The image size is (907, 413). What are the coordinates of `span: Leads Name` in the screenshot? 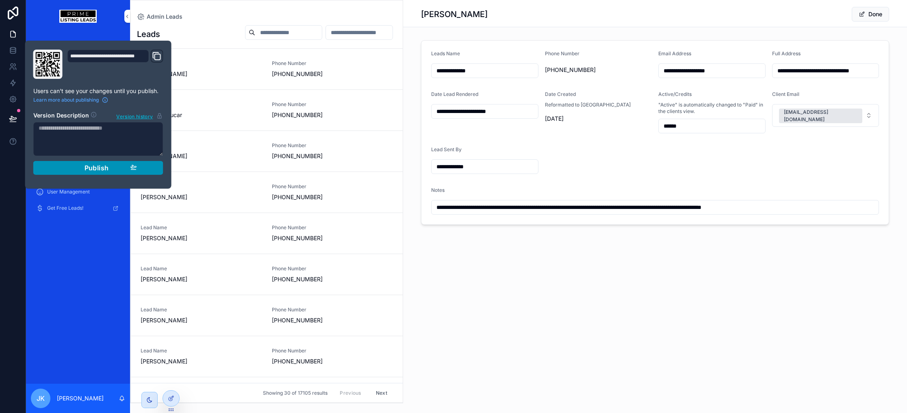 It's located at (446, 53).